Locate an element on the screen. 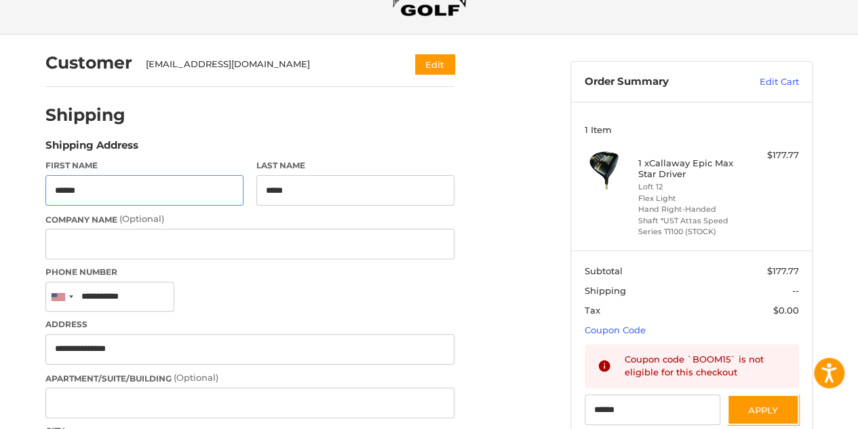 This screenshot has height=429, width=858. div: United States: +1 is located at coordinates (62, 296).